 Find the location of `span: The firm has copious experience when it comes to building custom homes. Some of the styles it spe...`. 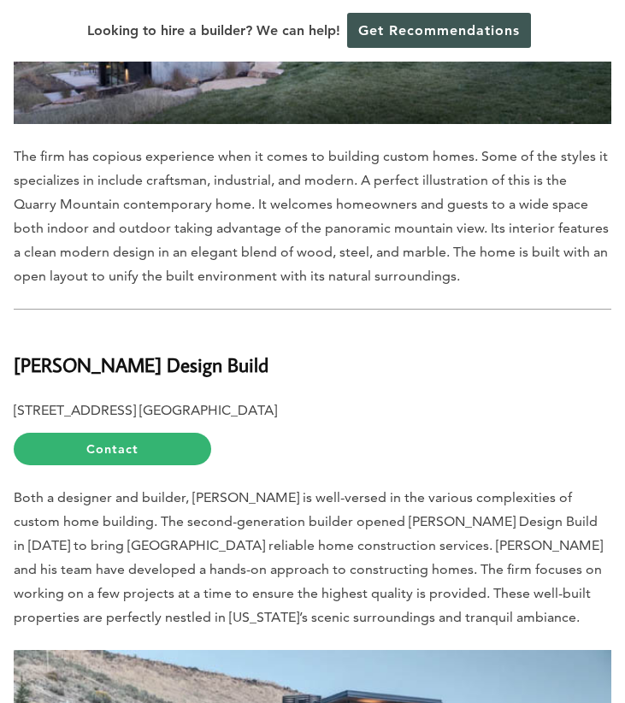

span: The firm has copious experience when it comes to building custom homes. Some of the styles it spe... is located at coordinates (311, 216).